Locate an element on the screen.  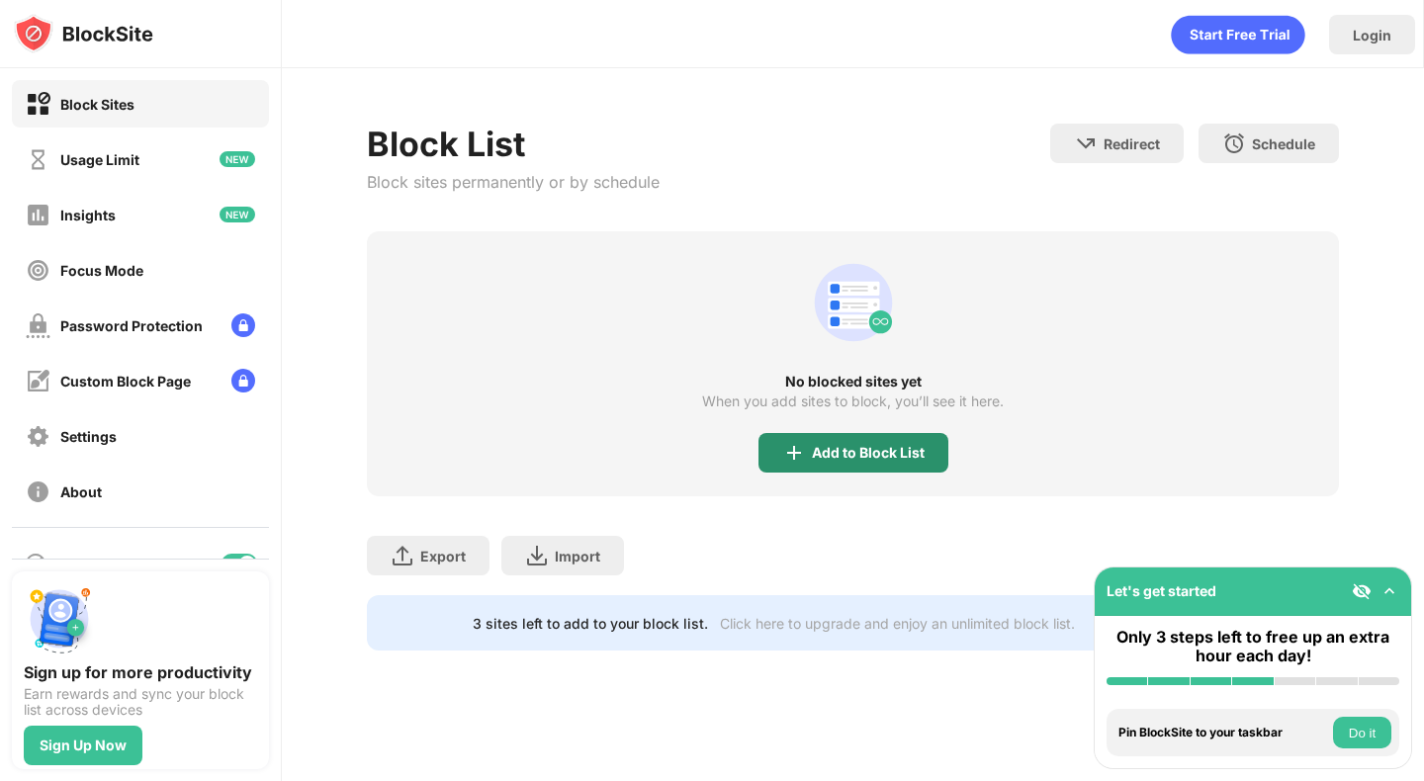
div: Blocking is located at coordinates (87, 564).